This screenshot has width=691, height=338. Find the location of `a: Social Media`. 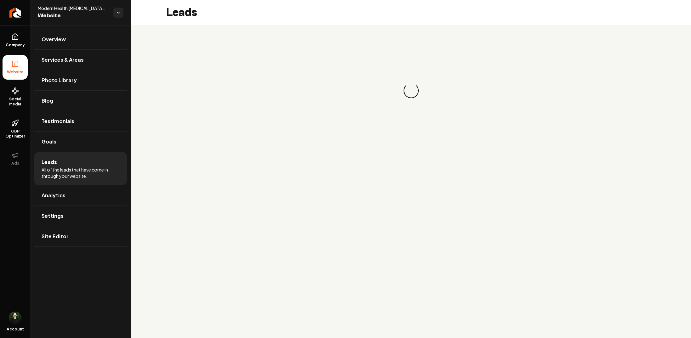

a: Social Media is located at coordinates (15, 97).